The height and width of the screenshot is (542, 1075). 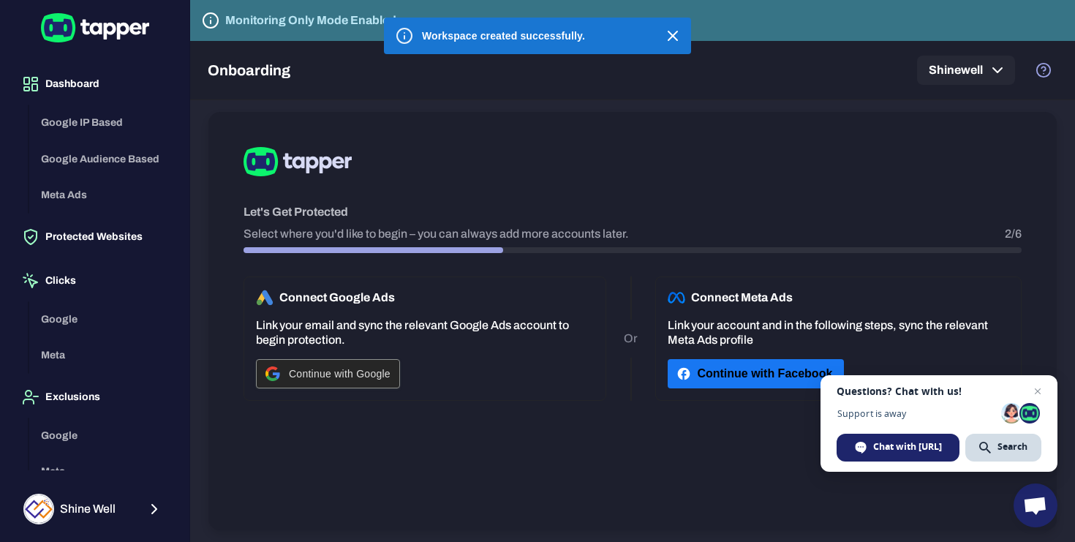 I want to click on svg: Tapper is not blocking any fraudulent activity for this domain, so click(x=211, y=20).